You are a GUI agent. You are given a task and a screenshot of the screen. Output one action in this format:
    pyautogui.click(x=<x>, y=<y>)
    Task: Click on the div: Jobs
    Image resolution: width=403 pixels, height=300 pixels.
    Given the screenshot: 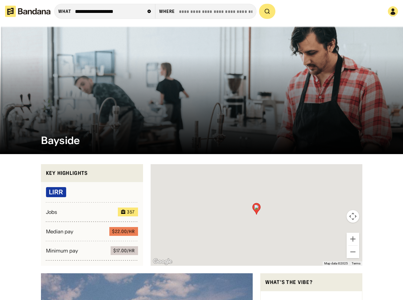 What is the action you would take?
    pyautogui.click(x=52, y=212)
    